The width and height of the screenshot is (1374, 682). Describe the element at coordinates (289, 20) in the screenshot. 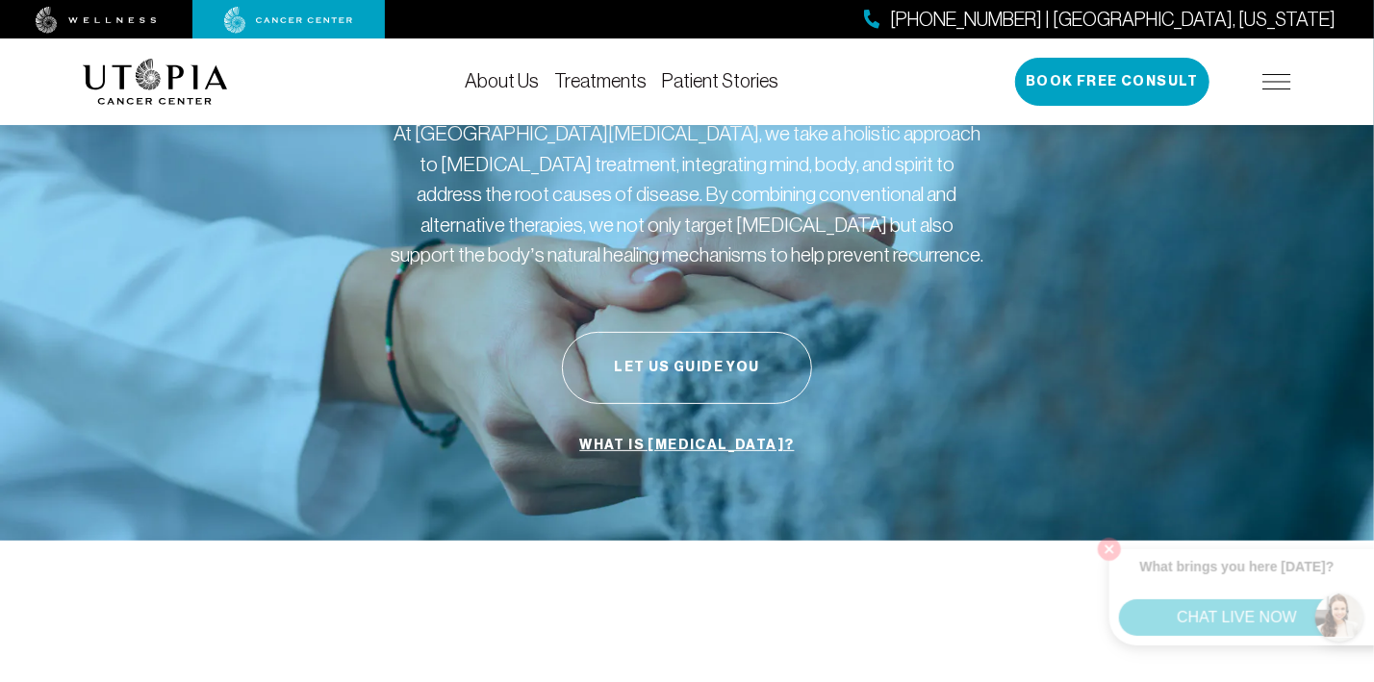

I see `img: cancer center` at that location.